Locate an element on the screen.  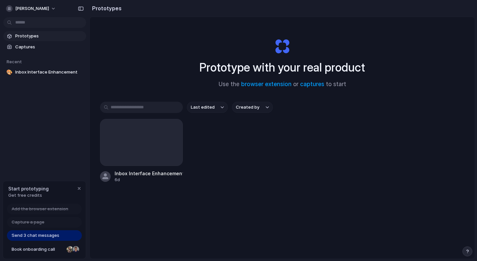
a: Captures is located at coordinates (45, 47).